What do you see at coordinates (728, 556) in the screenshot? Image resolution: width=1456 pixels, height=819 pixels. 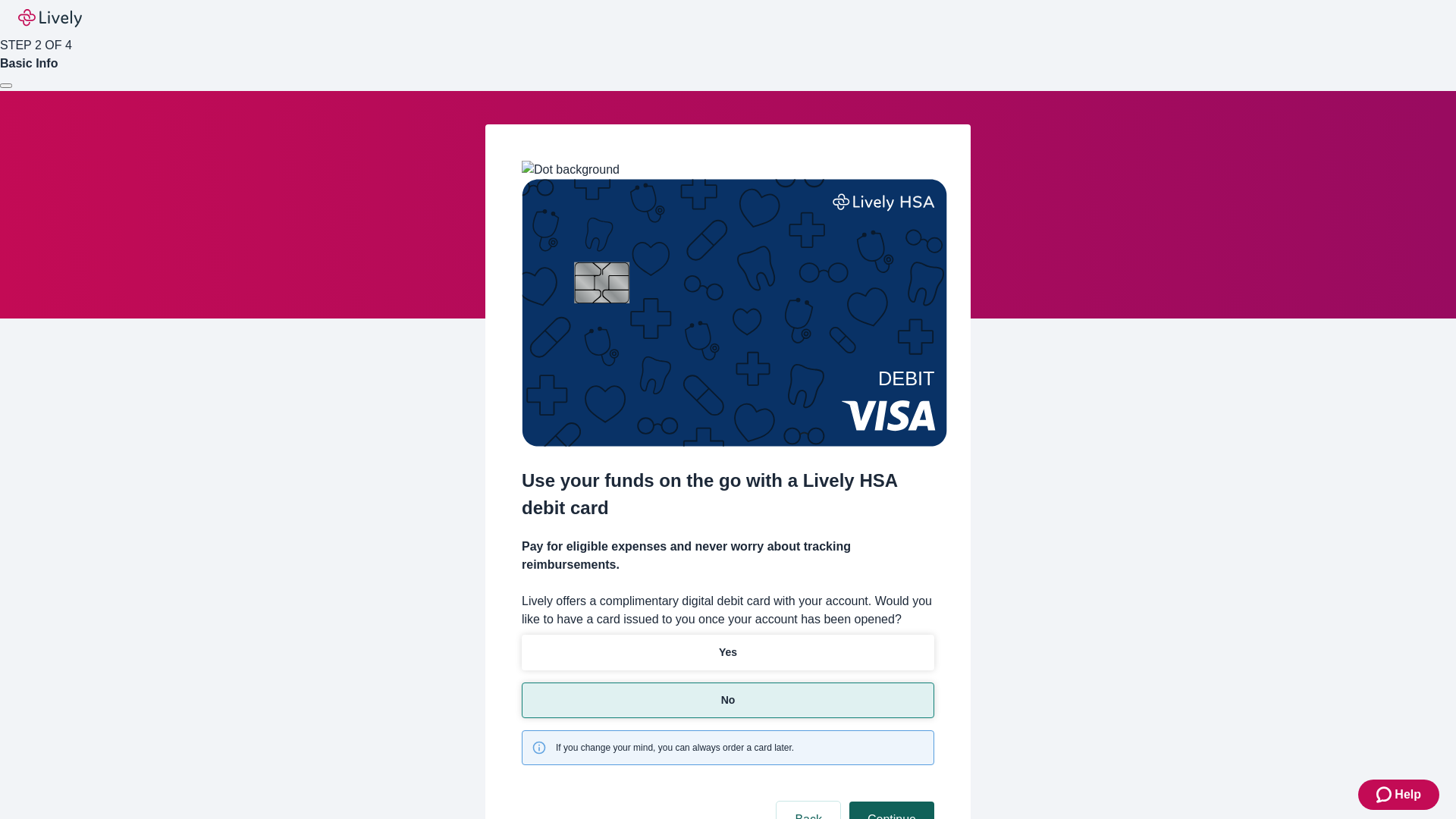 I see `h4: Pay for eligible expenses and never worry about tracking reimbursements.` at bounding box center [728, 556].